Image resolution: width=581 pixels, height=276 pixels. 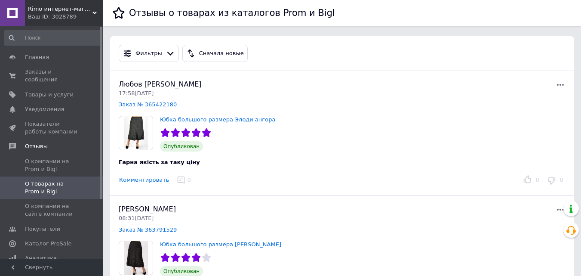 I want to click on span: Уведомления, so click(x=44, y=109).